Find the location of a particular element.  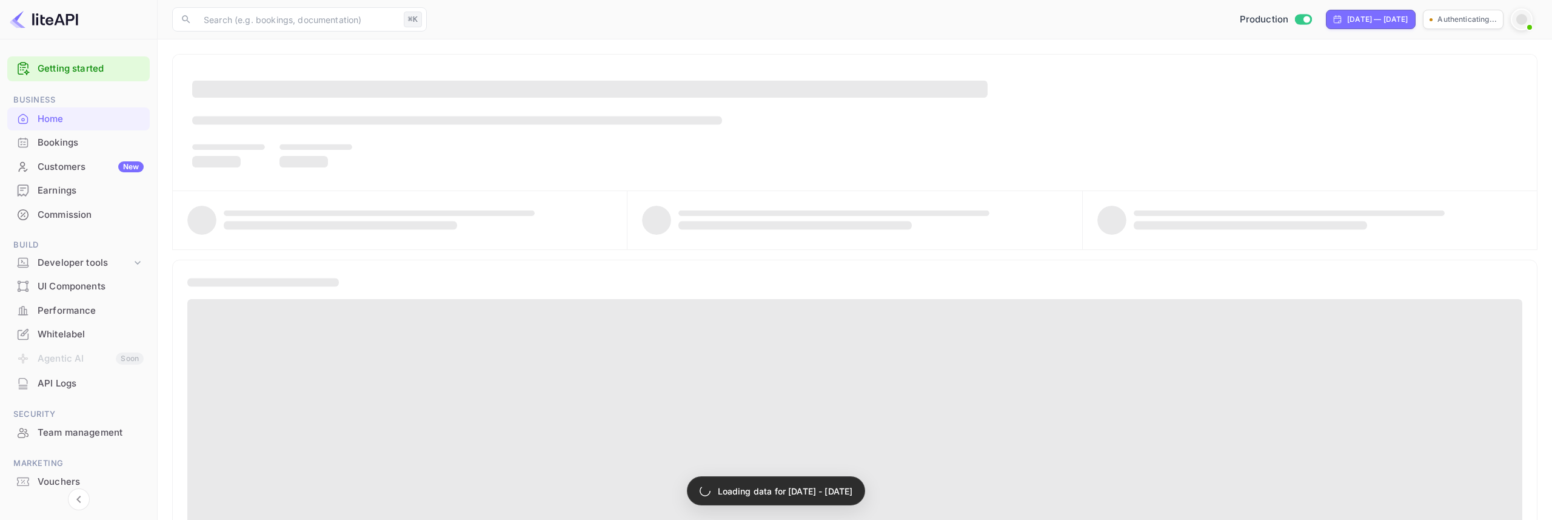

a: UI Components is located at coordinates (78, 286).